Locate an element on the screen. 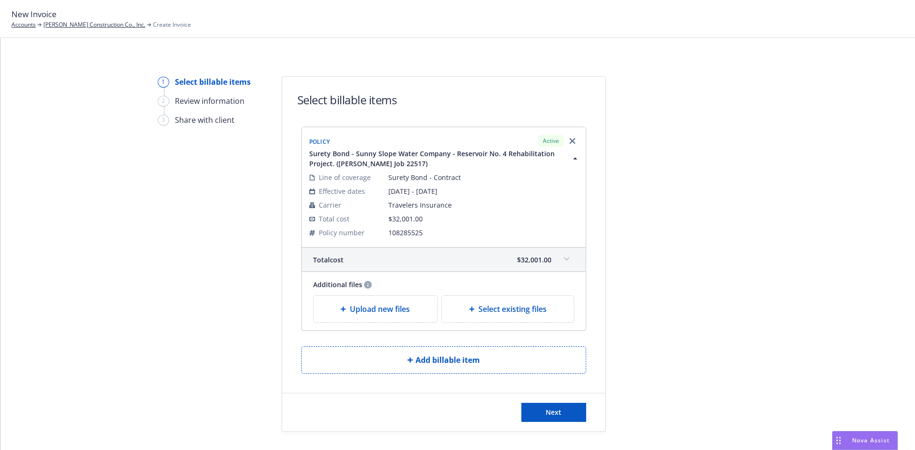 The width and height of the screenshot is (915, 450). button: Nova Assist is located at coordinates (865, 441).